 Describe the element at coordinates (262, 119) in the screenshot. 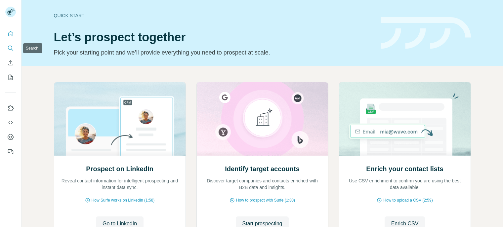

I see `img: Identify target accounts` at that location.